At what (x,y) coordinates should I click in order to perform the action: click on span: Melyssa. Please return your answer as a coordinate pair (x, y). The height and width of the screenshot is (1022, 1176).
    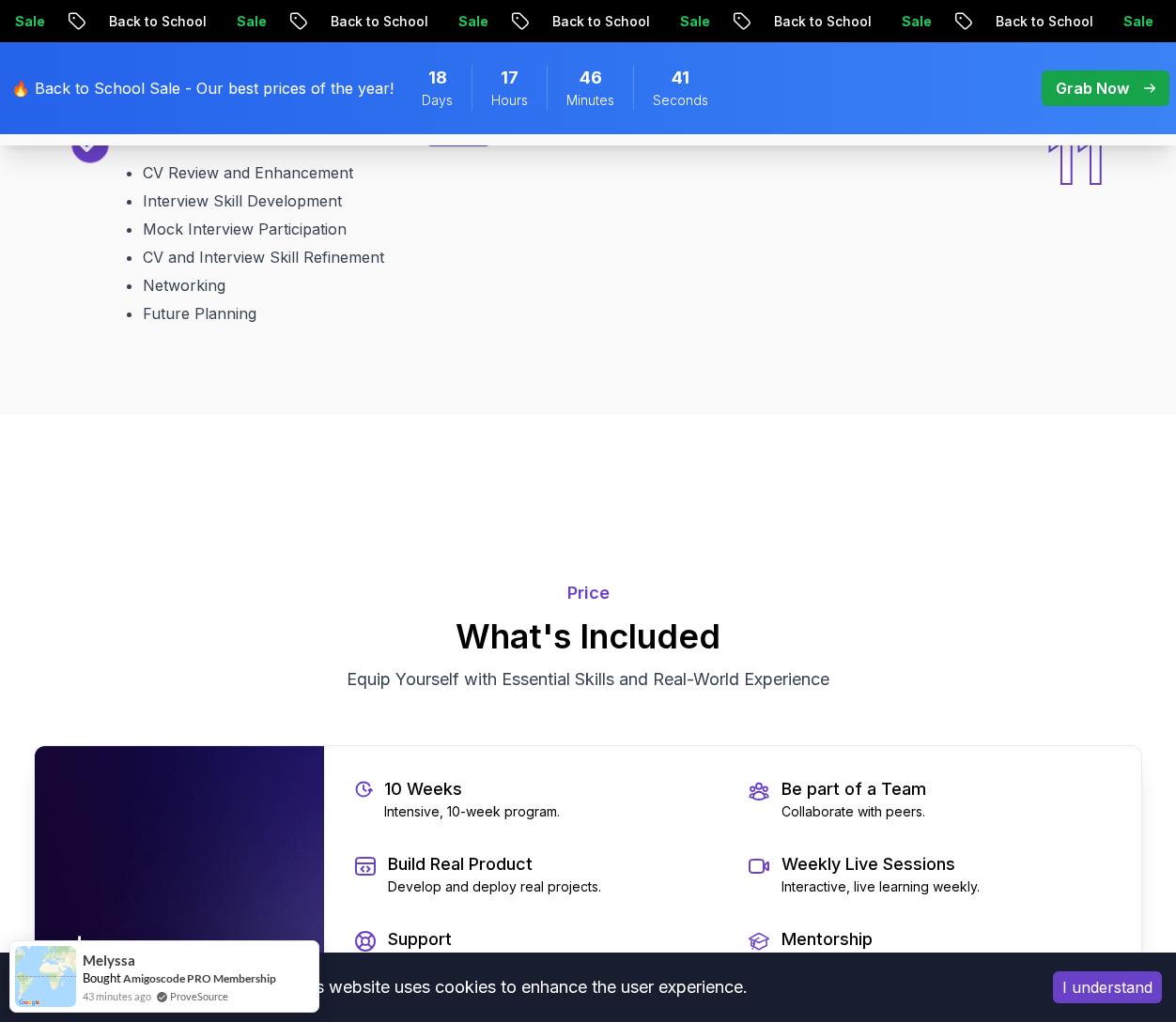
    Looking at the image, I should click on (109, 961).